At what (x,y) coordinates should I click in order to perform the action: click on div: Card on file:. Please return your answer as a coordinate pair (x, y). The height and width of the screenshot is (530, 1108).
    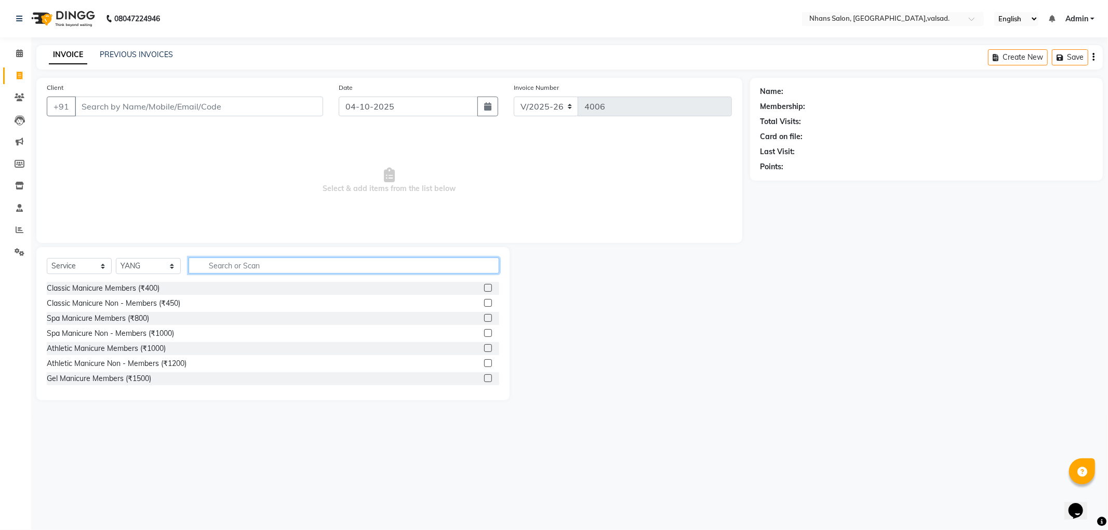
    Looking at the image, I should click on (782, 137).